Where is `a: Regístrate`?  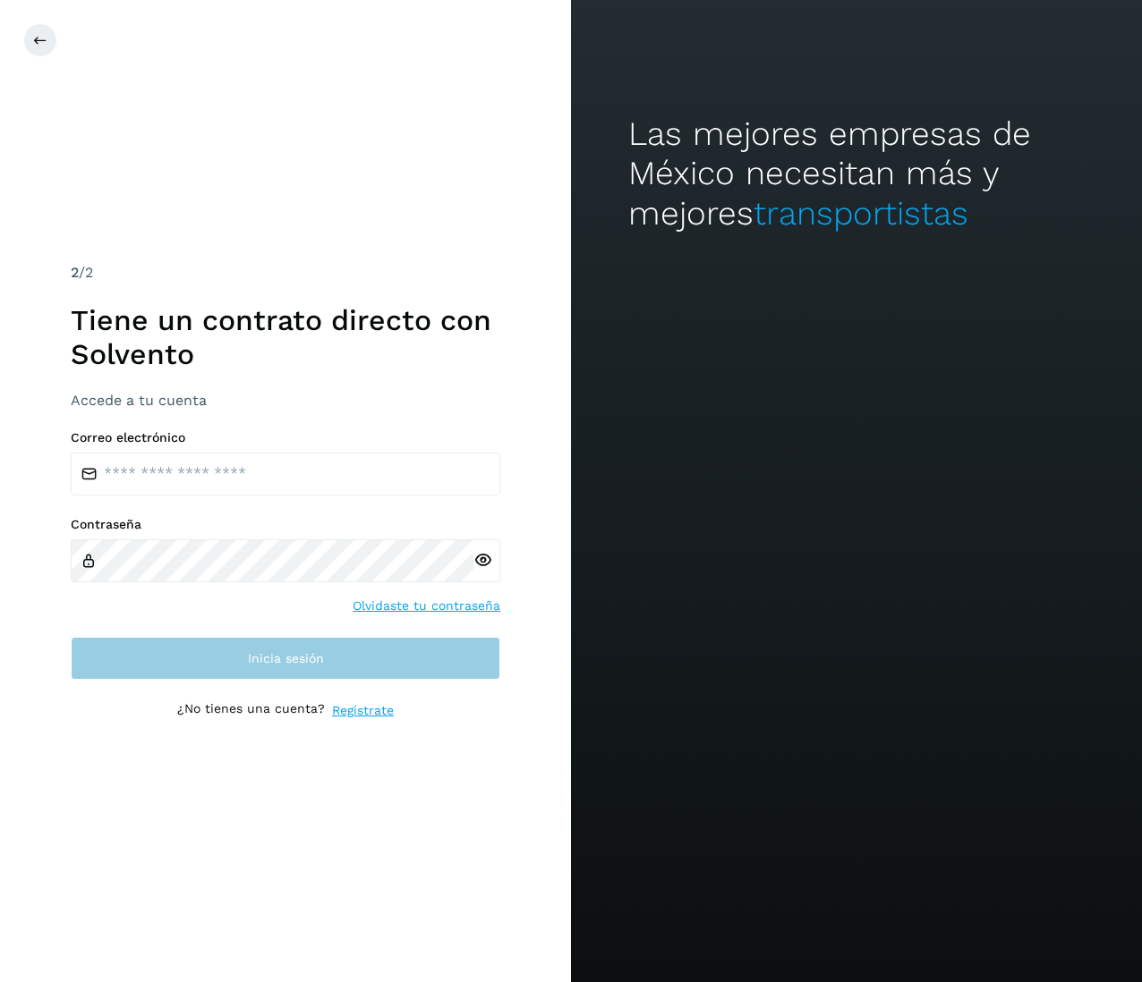
a: Regístrate is located at coordinates (362, 710).